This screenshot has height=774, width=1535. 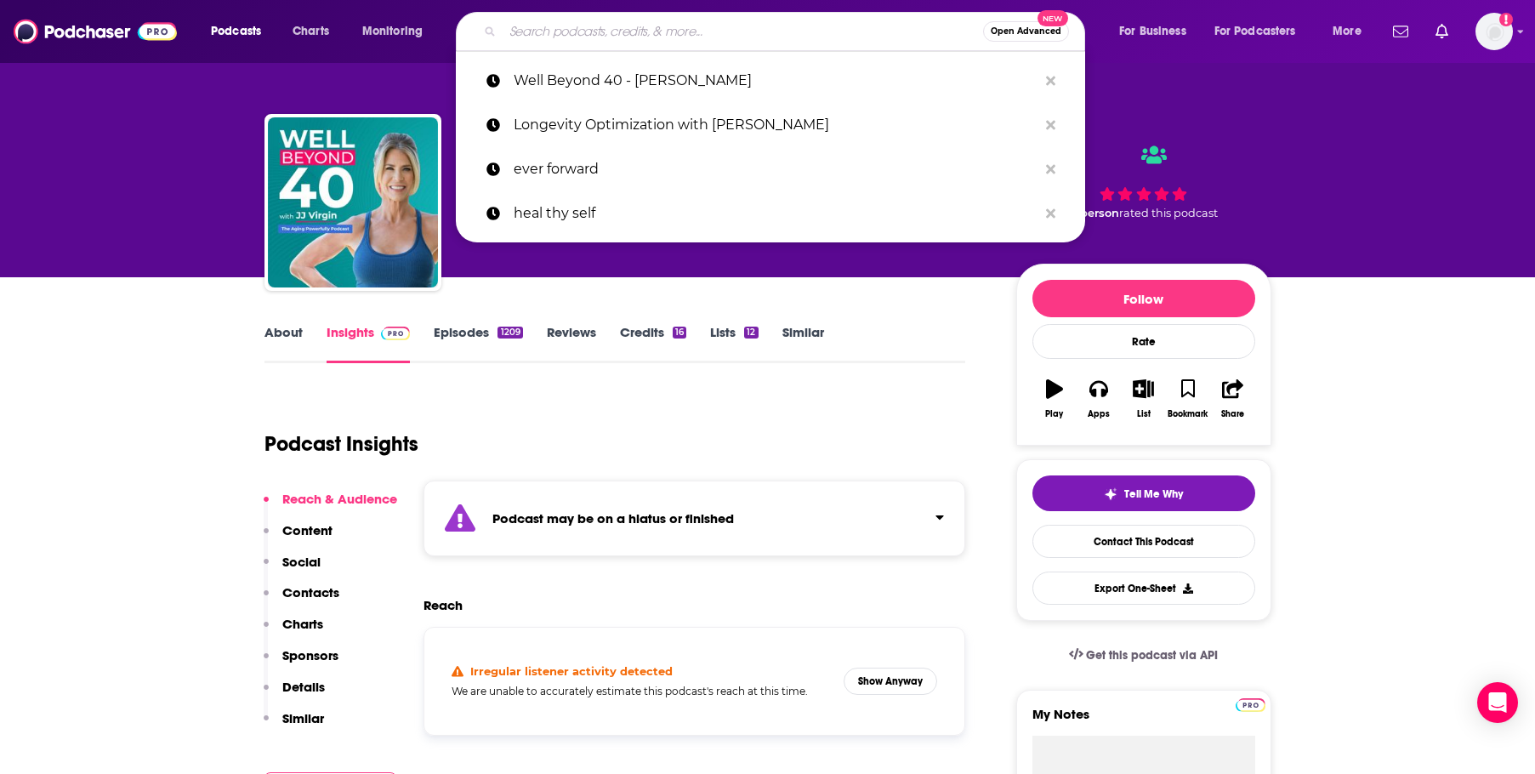 What do you see at coordinates (1498, 702) in the screenshot?
I see `div: Open Intercom Messenger` at bounding box center [1498, 702].